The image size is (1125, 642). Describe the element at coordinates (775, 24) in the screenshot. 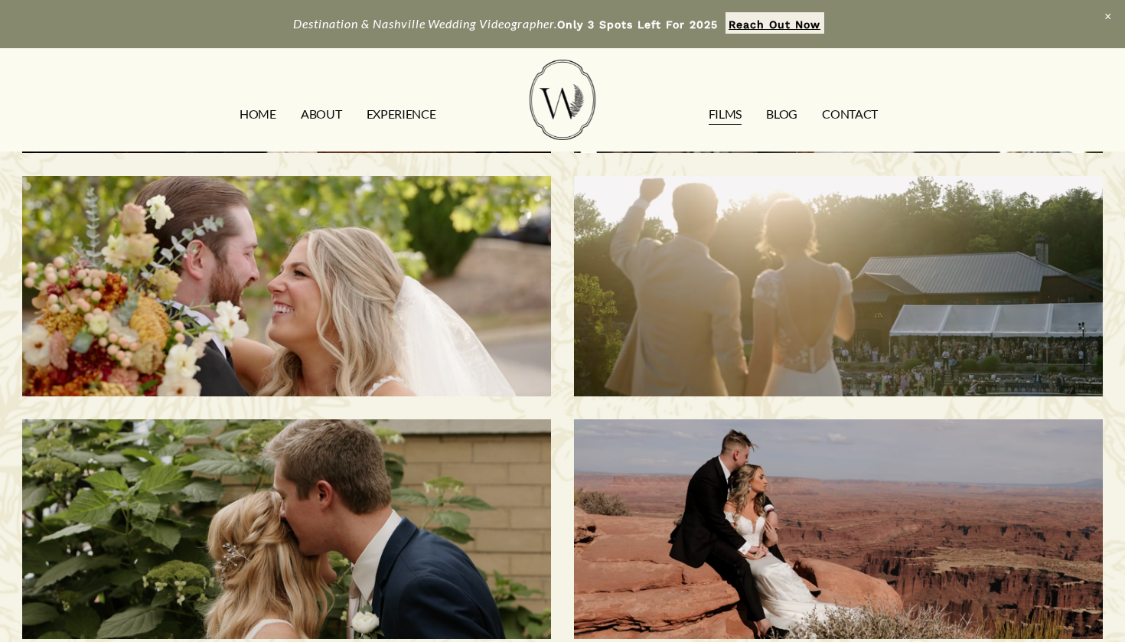

I see `strong: Reach Out Now` at that location.